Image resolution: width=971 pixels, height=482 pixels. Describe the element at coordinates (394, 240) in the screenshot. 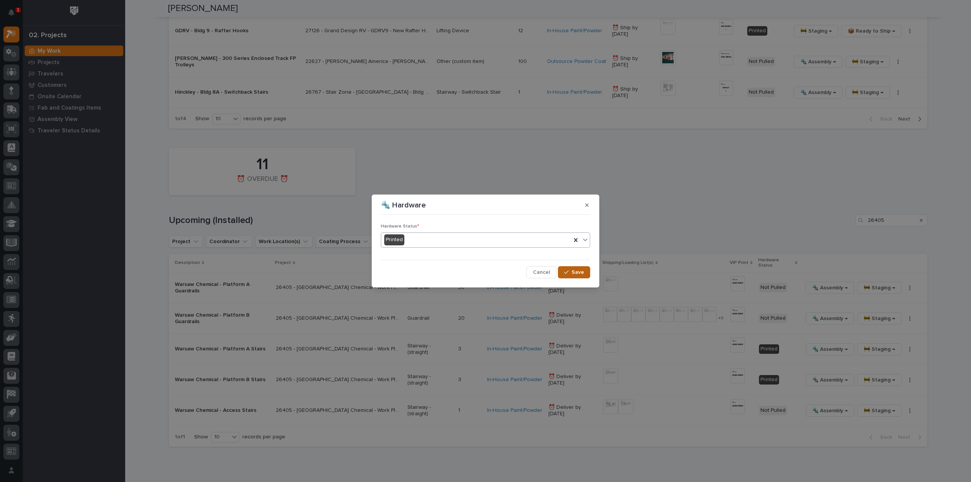

I see `div: Printed` at that location.